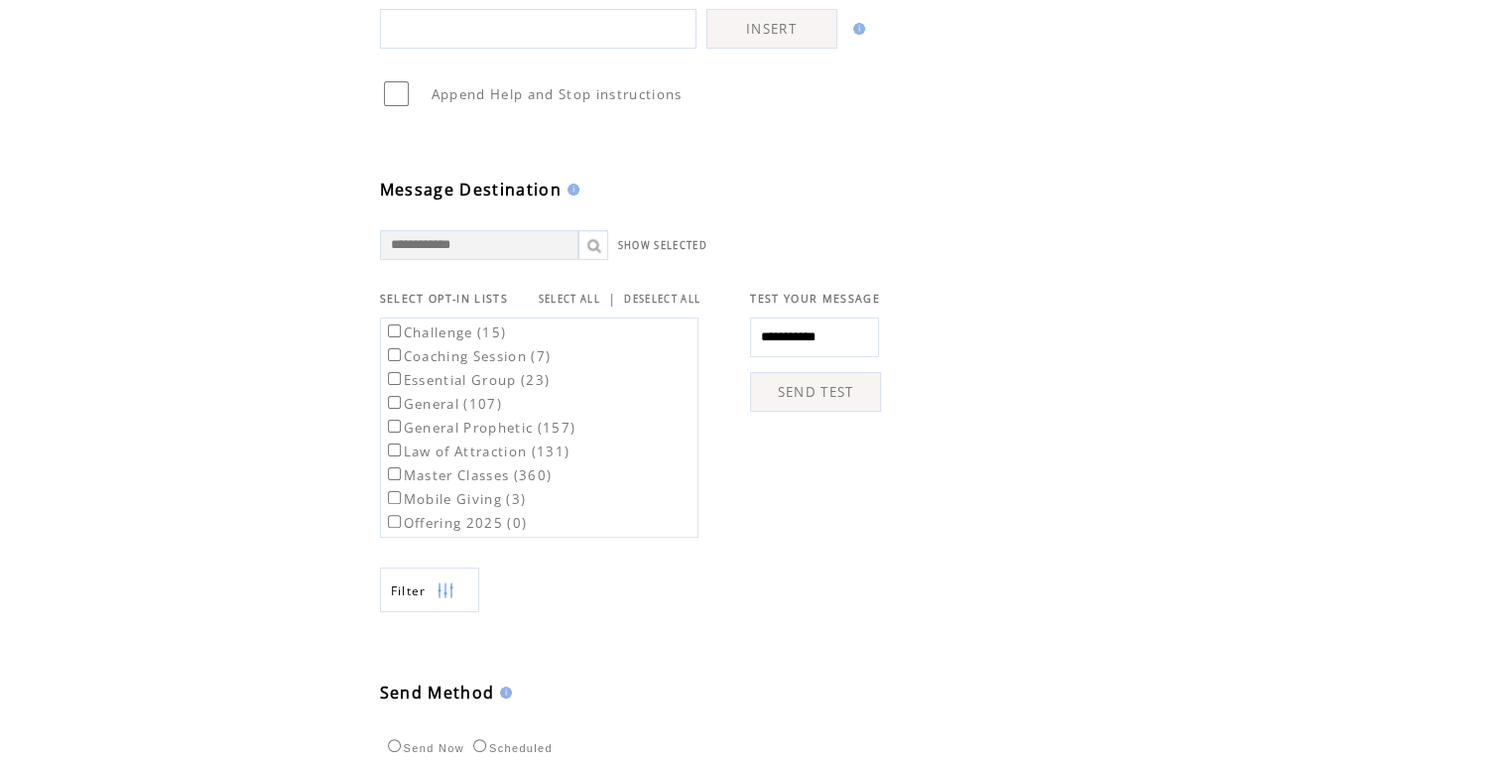  What do you see at coordinates (772, 29) in the screenshot?
I see `a: INSERT` at bounding box center [772, 29].